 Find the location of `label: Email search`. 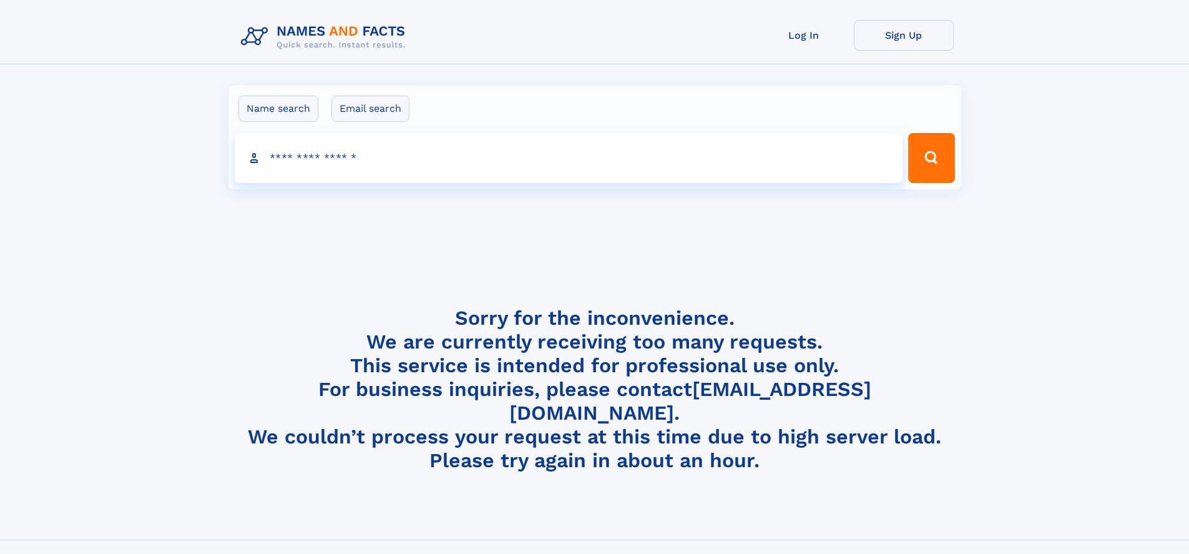

label: Email search is located at coordinates (370, 109).